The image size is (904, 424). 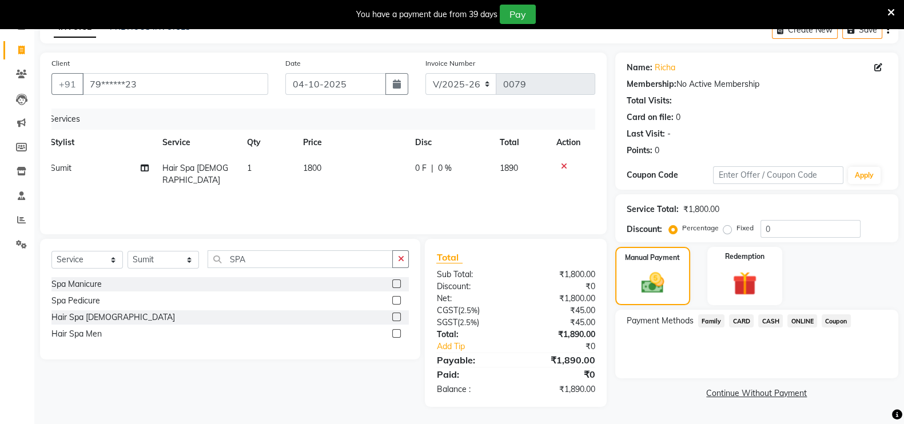 I want to click on span: ONLINE, so click(x=802, y=321).